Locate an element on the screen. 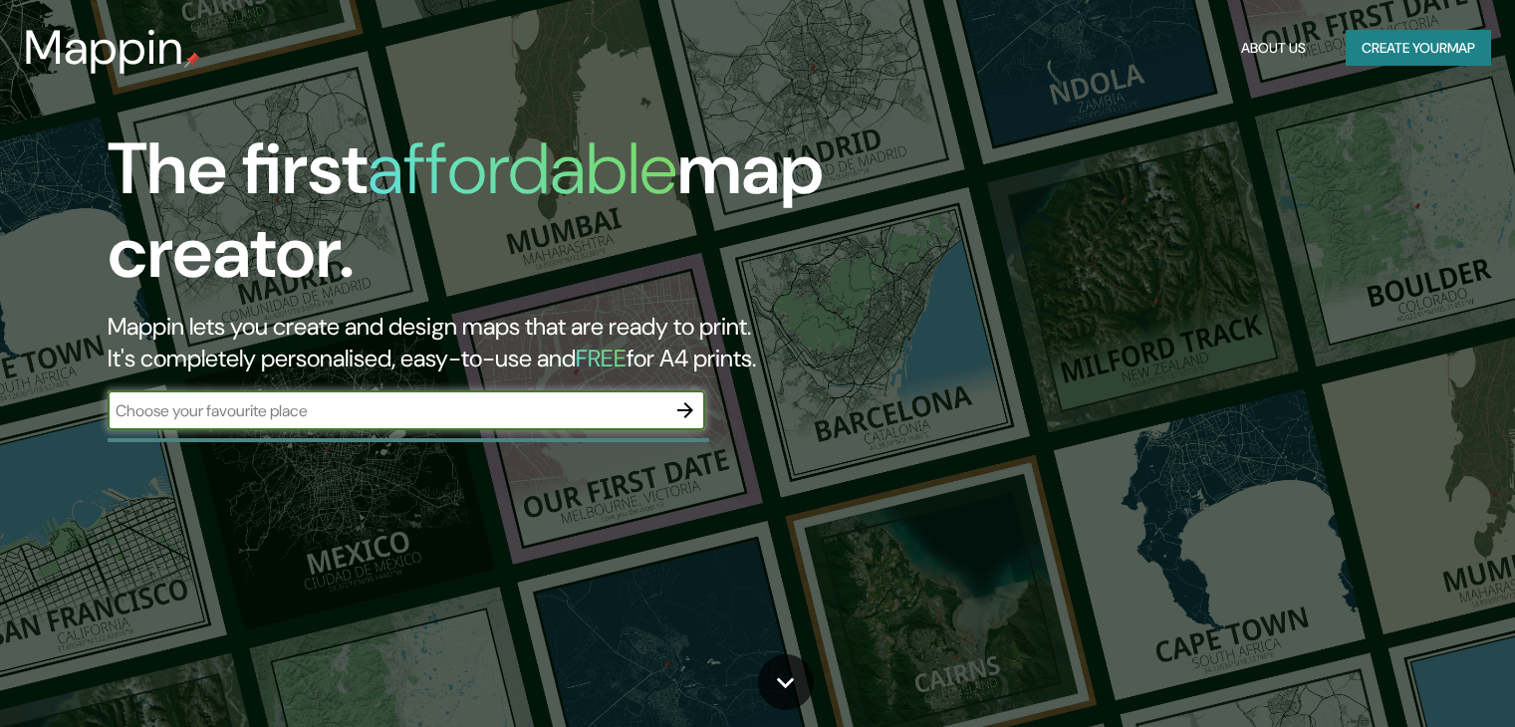 This screenshot has height=727, width=1515. input: Choose your favourite place is located at coordinates (387, 410).